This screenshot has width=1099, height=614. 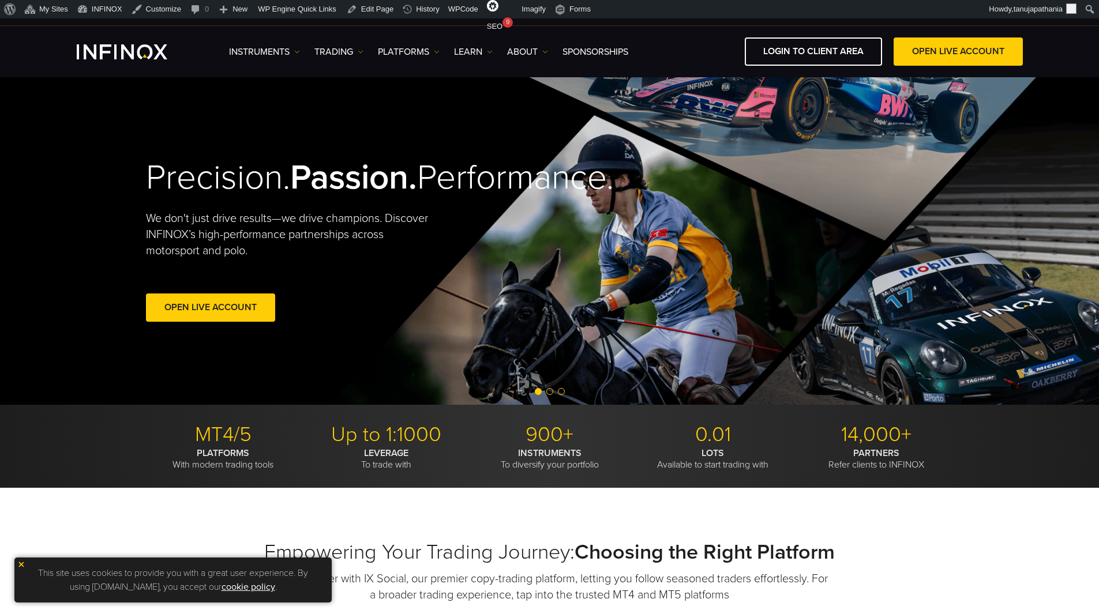 What do you see at coordinates (876, 435) in the screenshot?
I see `p: 14,000+` at bounding box center [876, 435].